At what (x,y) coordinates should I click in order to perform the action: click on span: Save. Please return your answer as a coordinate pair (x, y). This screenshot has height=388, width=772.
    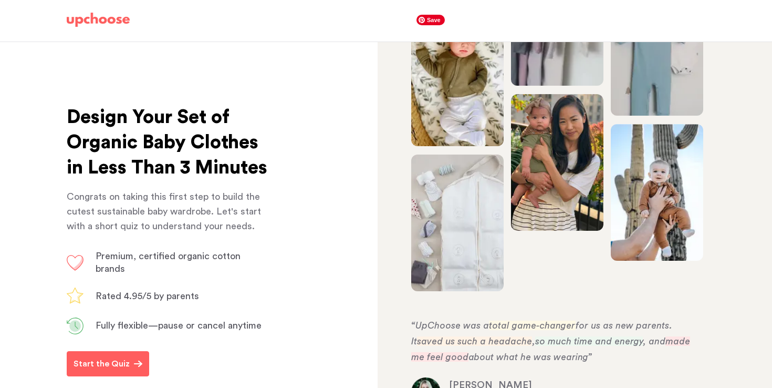
    Looking at the image, I should click on (431, 20).